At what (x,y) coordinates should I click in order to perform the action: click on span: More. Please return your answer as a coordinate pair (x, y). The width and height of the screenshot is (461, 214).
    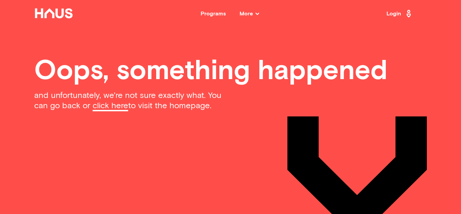
    Looking at the image, I should click on (249, 14).